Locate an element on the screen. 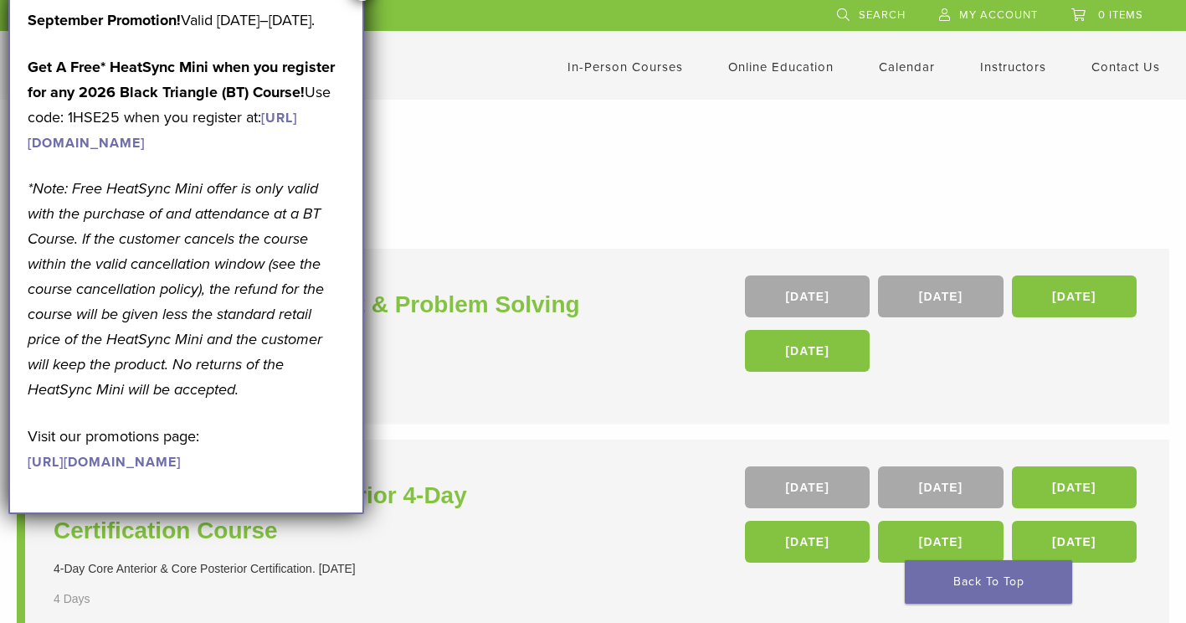 This screenshot has width=1186, height=623. span: 0 items is located at coordinates (1121, 15).